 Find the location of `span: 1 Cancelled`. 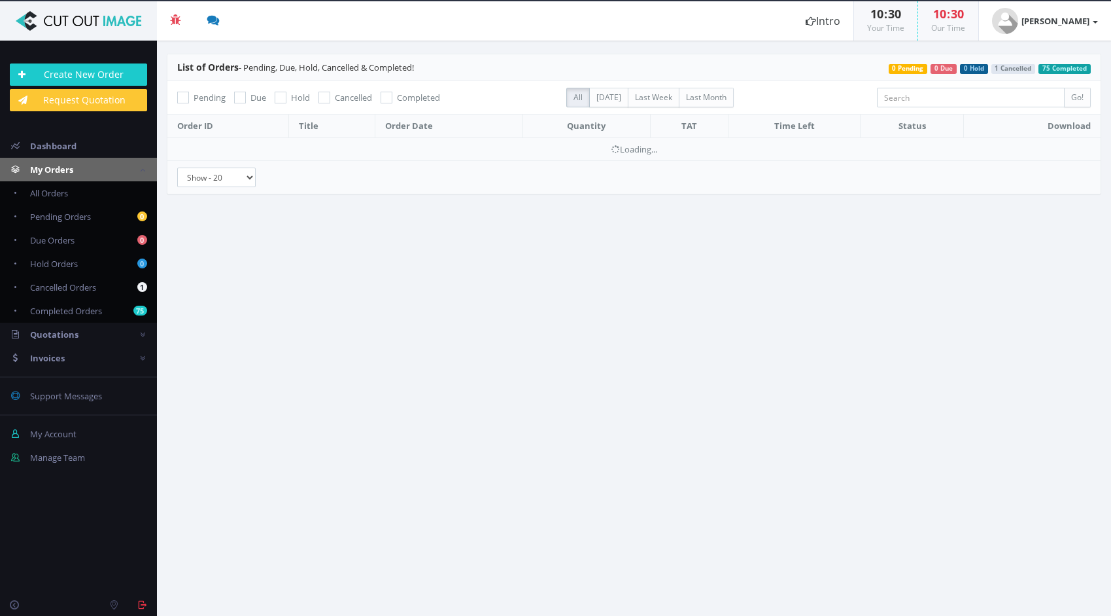

span: 1 Cancelled is located at coordinates (1014, 69).